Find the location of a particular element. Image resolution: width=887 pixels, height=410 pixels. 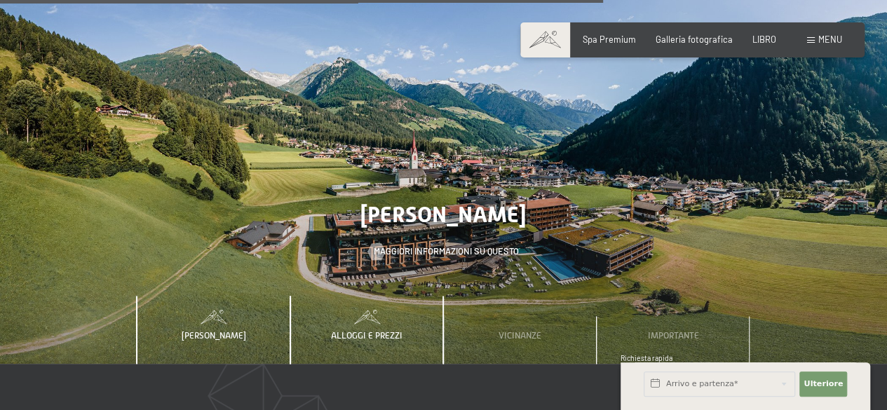

font: Galleria fotografica is located at coordinates (694, 39).